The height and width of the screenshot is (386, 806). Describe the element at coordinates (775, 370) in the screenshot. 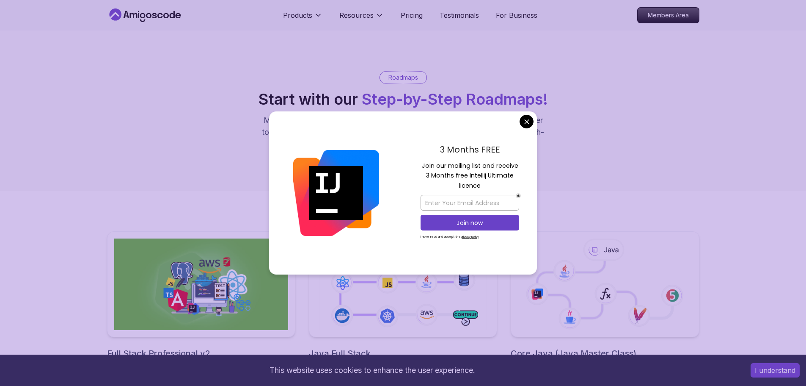

I see `button: Accept cookies` at that location.